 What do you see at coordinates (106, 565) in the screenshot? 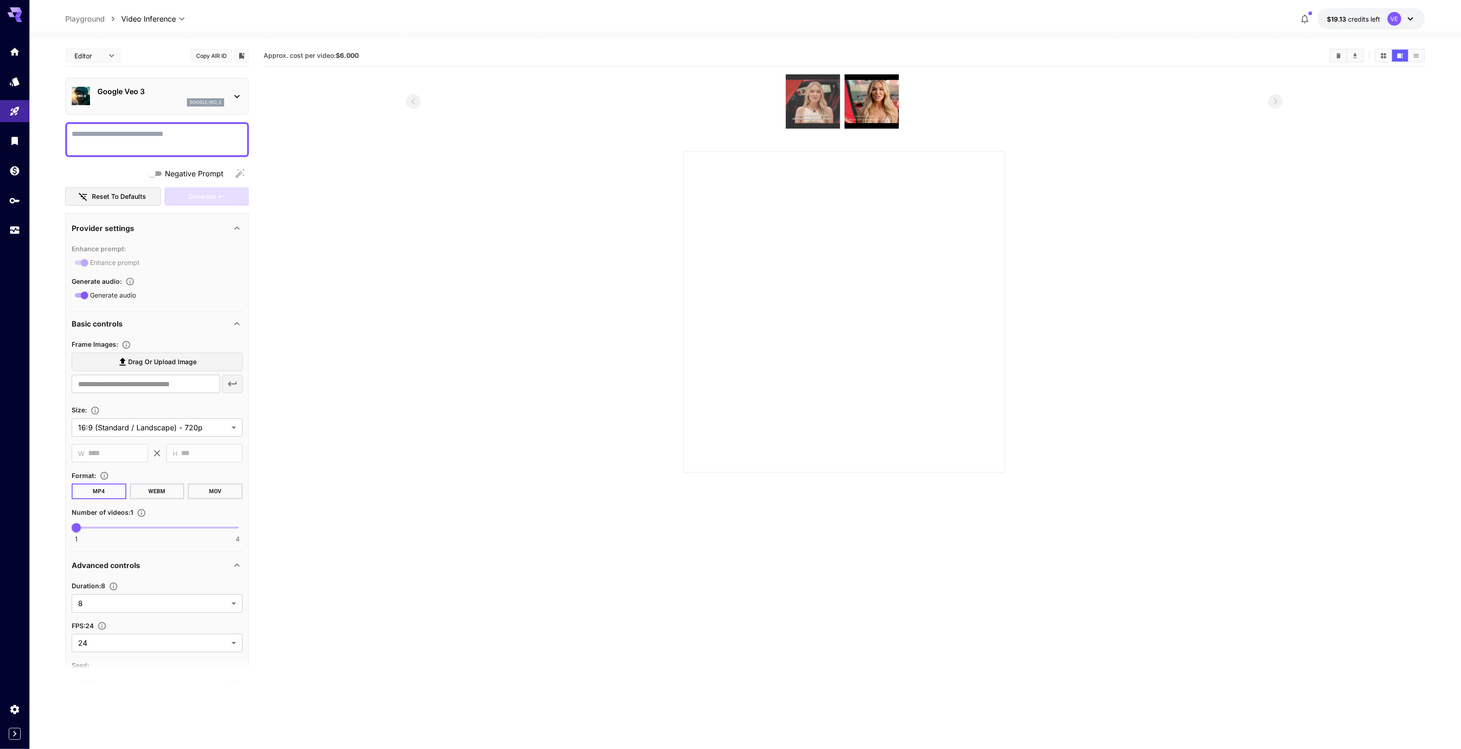
I see `p: Advanced controls` at bounding box center [106, 565].